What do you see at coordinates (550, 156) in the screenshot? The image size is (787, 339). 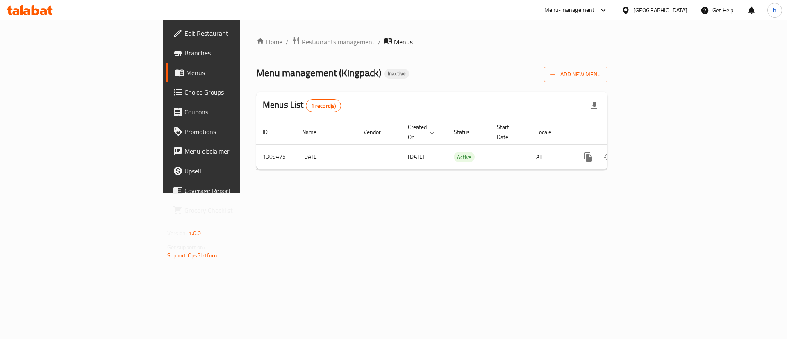 I see `td: All` at bounding box center [550, 156].